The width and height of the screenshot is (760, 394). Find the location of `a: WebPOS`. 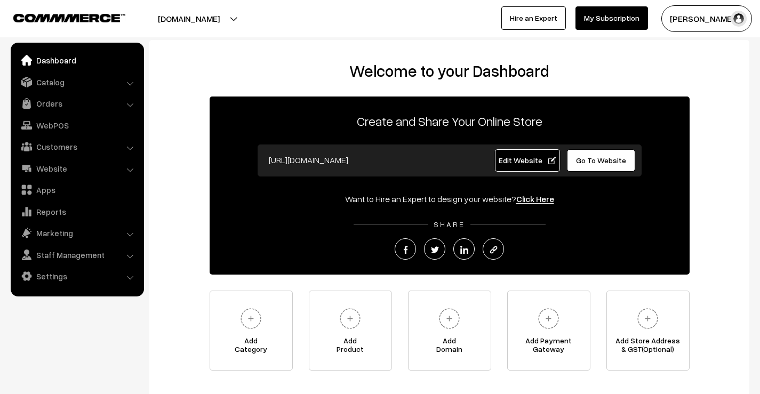

a: WebPOS is located at coordinates (77, 125).